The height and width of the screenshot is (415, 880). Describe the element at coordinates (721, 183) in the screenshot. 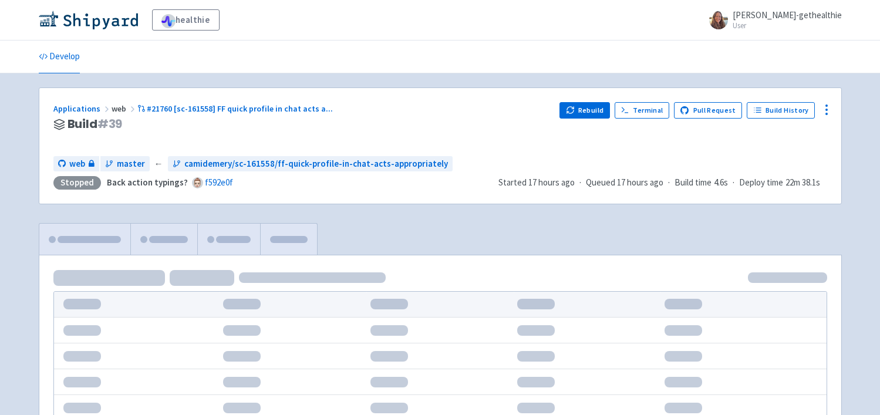

I see `span: 4.6s` at that location.